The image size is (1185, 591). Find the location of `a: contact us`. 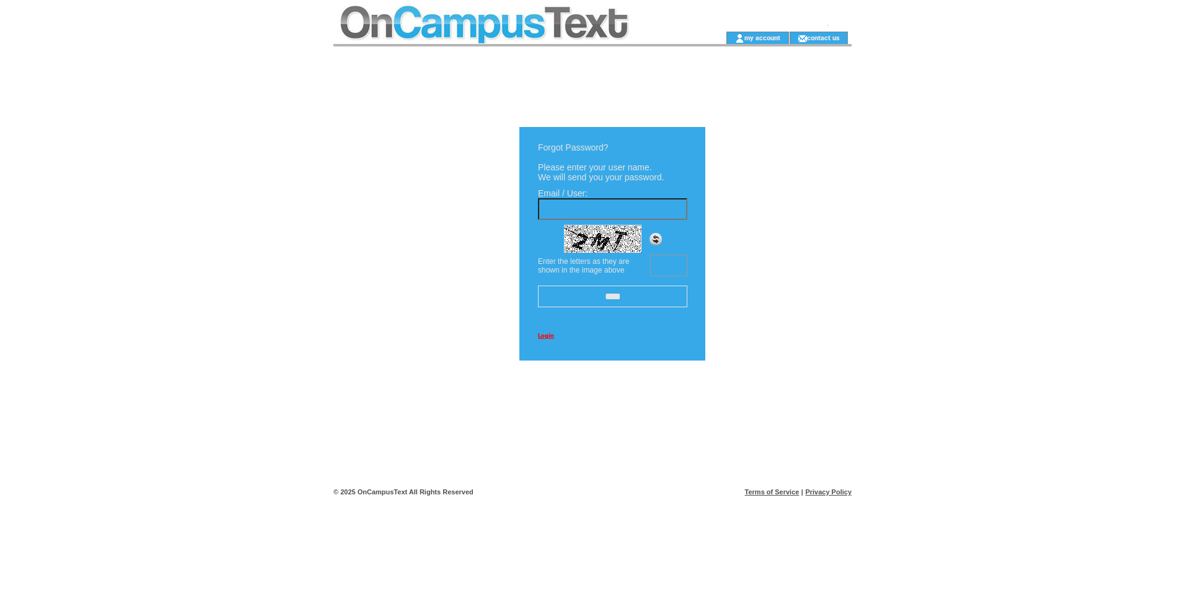

a: contact us is located at coordinates (823, 37).